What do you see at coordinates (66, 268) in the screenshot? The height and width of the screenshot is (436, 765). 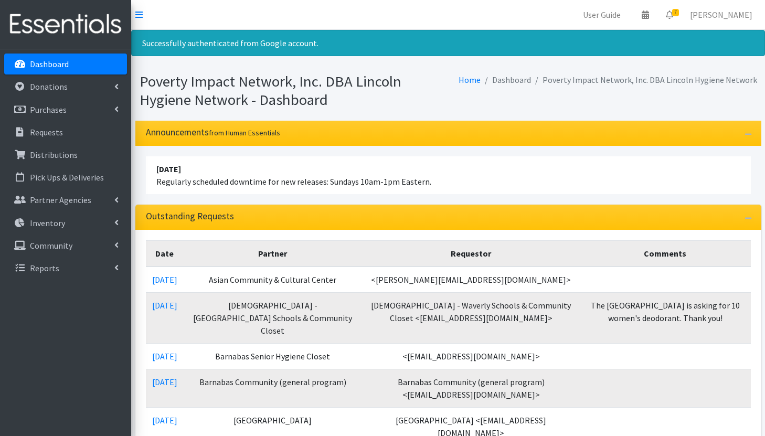 I see `a: Reports` at bounding box center [66, 268].